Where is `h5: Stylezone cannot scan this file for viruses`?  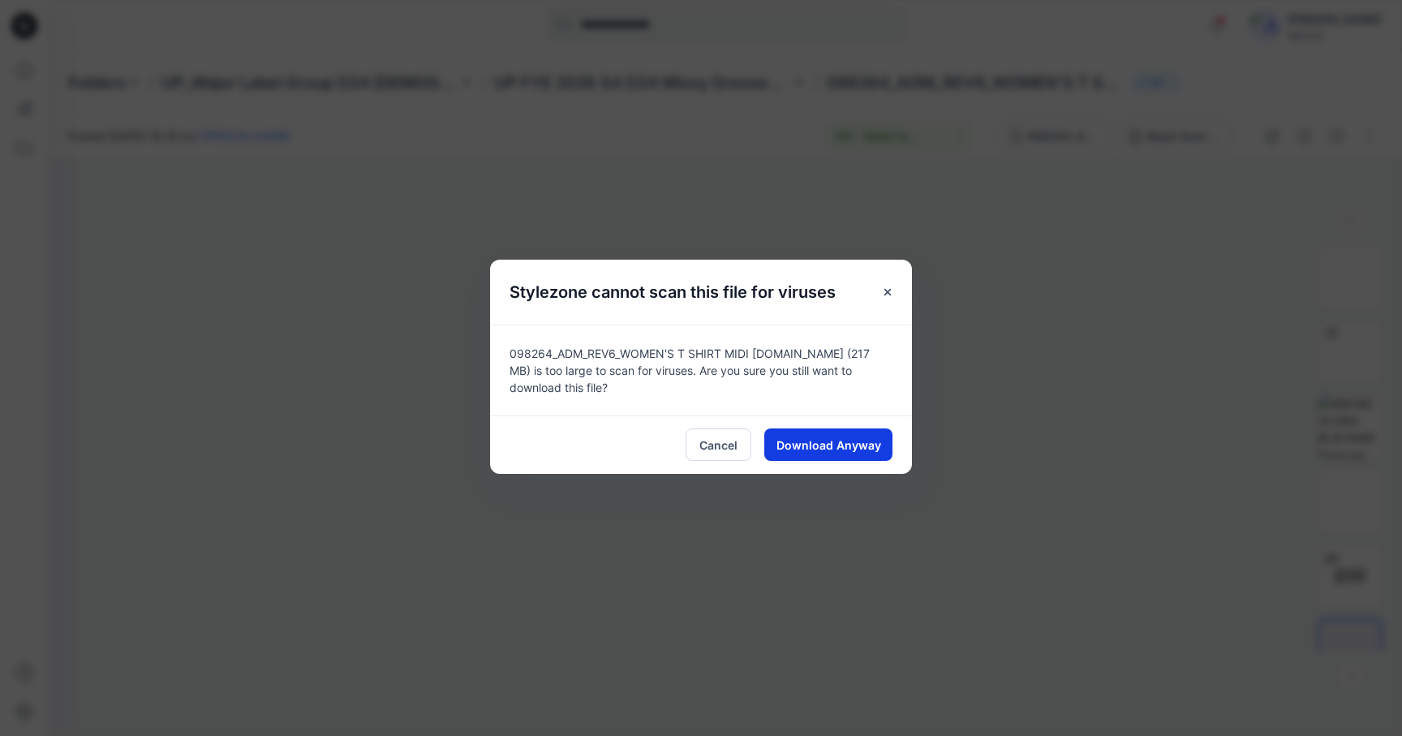 h5: Stylezone cannot scan this file for viruses is located at coordinates (673, 292).